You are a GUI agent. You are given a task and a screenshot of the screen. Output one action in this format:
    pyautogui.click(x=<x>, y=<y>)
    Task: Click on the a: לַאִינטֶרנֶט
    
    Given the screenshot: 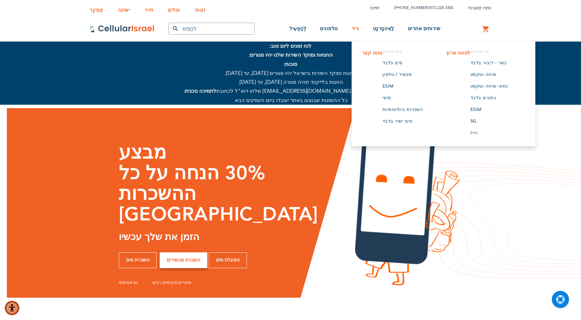 What is the action you would take?
    pyautogui.click(x=384, y=29)
    